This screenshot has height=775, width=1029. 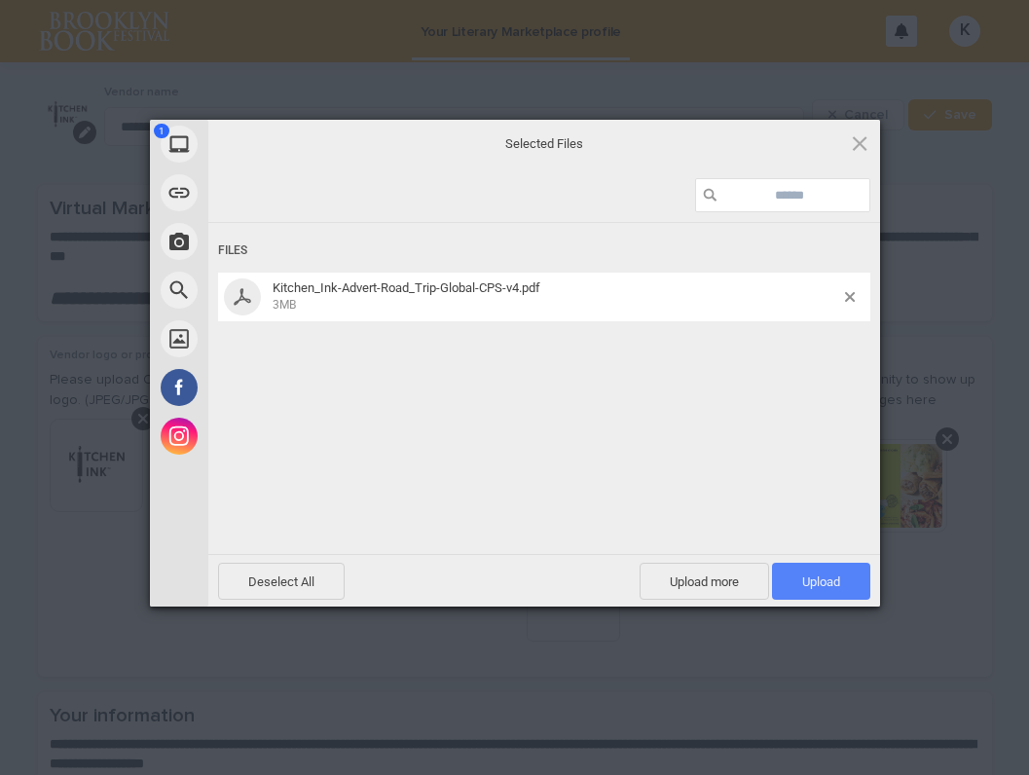 What do you see at coordinates (284, 305) in the screenshot?
I see `span: 3MB` at bounding box center [284, 305].